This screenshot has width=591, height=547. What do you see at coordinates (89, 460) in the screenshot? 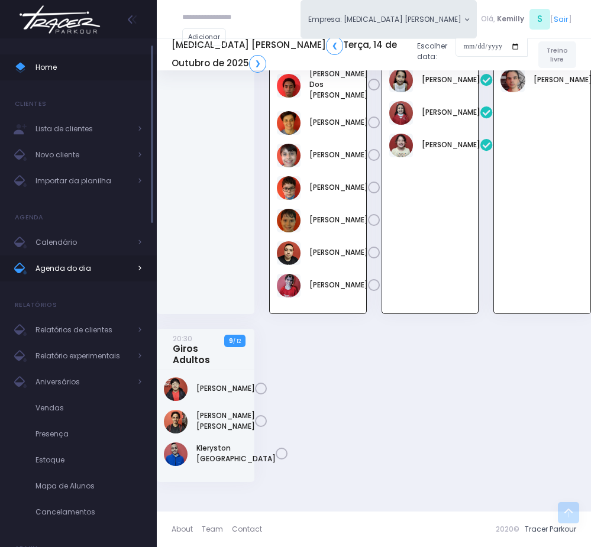
I see `span: Estoque` at bounding box center [89, 460].